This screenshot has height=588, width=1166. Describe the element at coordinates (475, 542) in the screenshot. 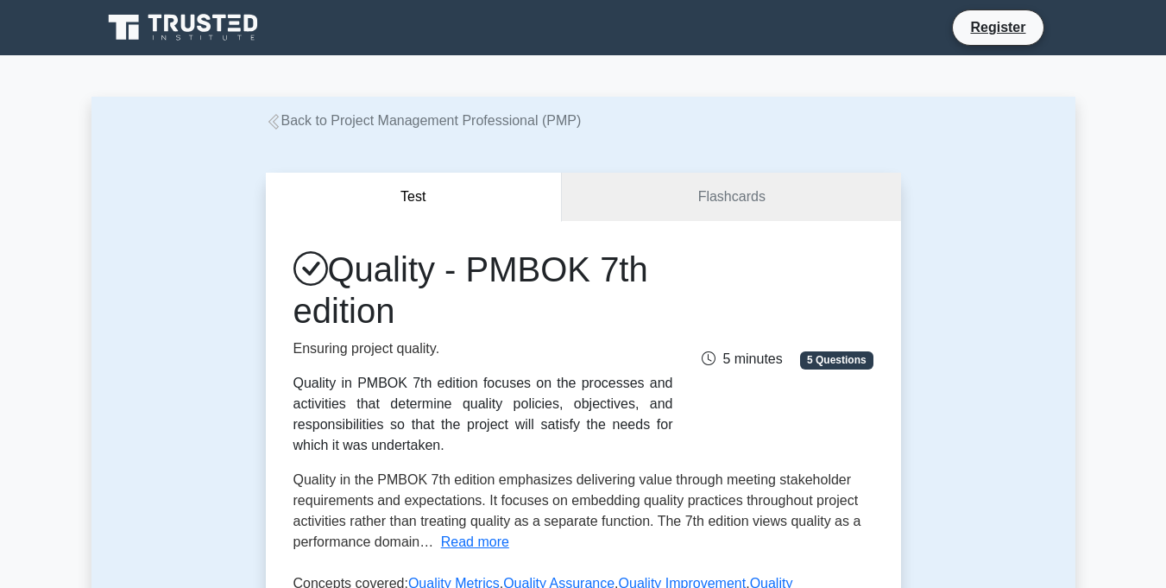

I see `button: Read more` at that location.